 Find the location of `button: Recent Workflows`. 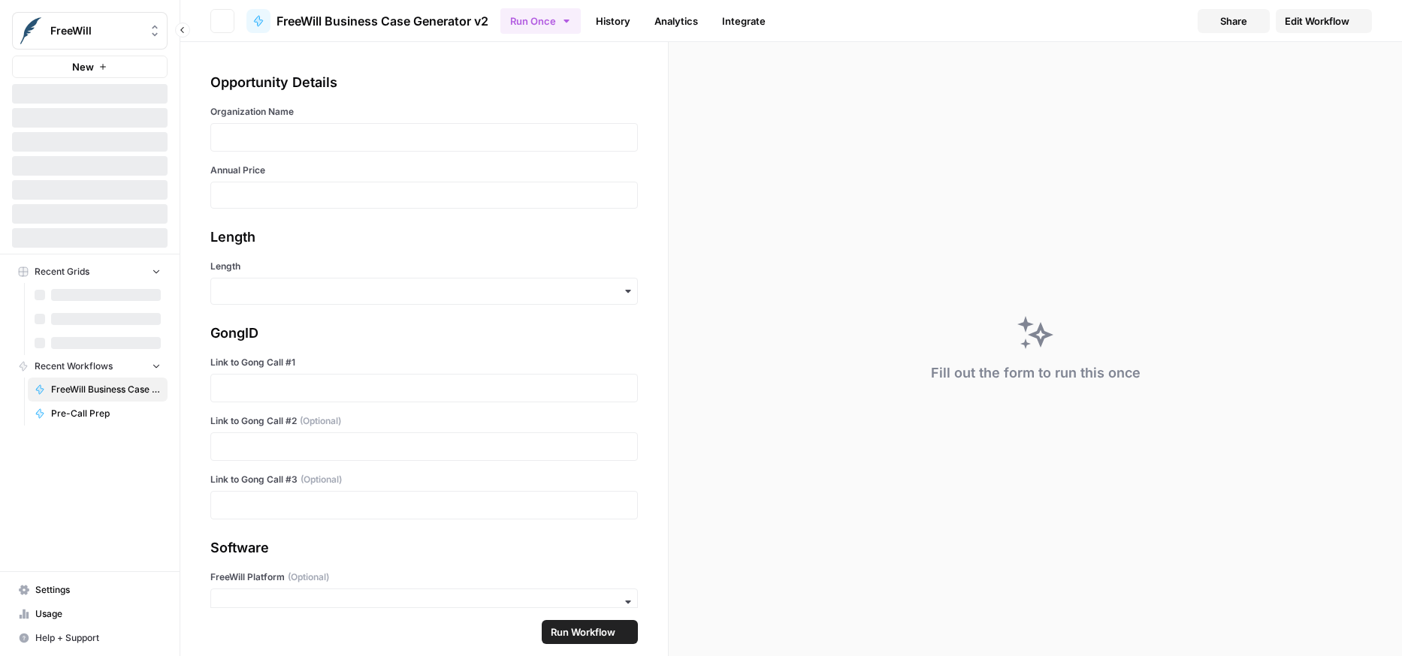

button: Recent Workflows is located at coordinates (89, 367).